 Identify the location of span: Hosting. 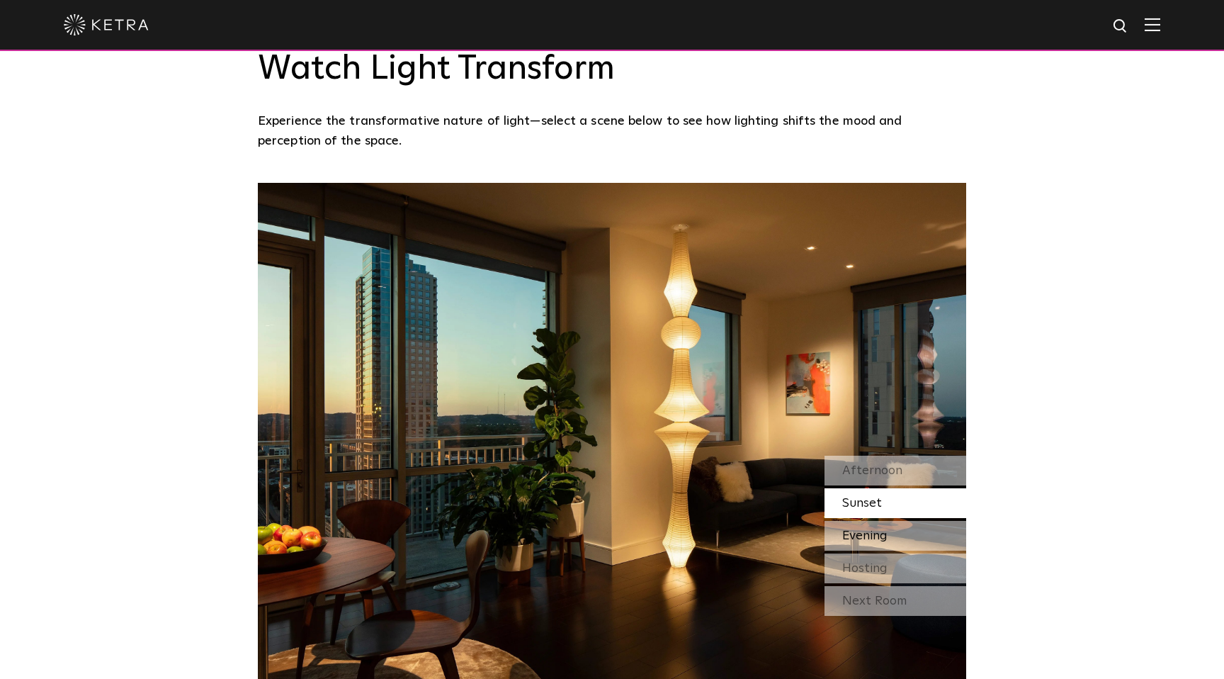
(865, 568).